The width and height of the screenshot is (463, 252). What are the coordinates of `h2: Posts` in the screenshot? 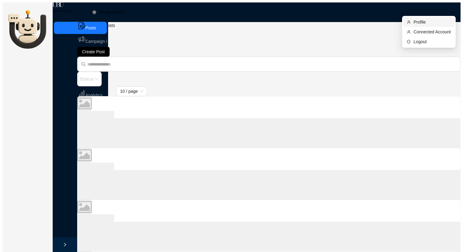 It's located at (269, 38).